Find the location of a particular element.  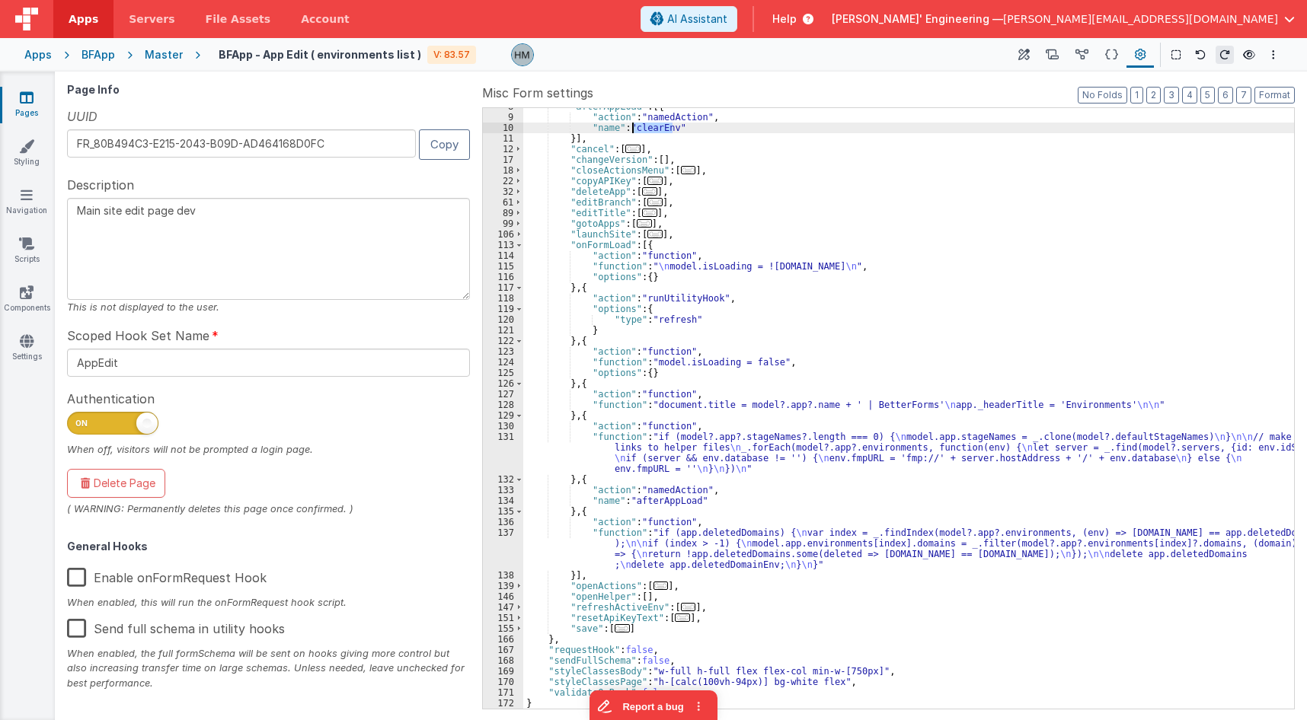

span: Help is located at coordinates (784, 19).